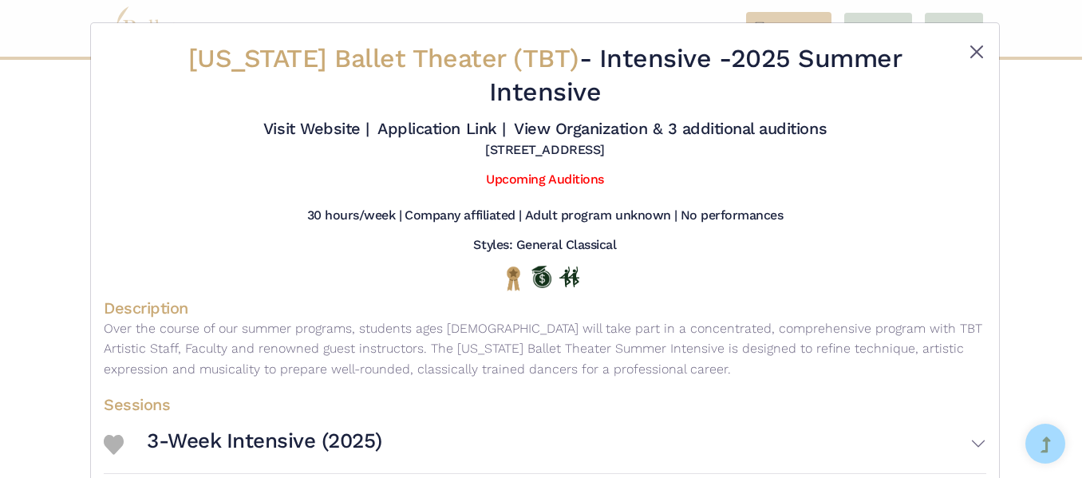 The height and width of the screenshot is (478, 1090). What do you see at coordinates (544, 245) in the screenshot?
I see `h5: Styles: General Classical` at bounding box center [544, 245].